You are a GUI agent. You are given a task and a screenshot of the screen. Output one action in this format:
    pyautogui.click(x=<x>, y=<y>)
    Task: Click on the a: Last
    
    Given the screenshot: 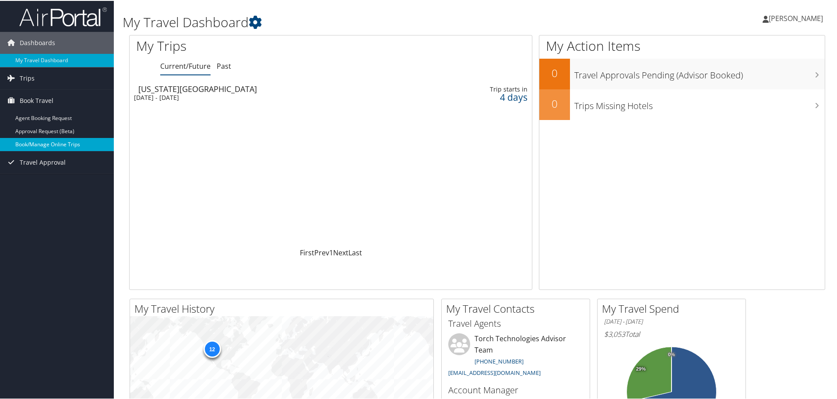 What is the action you would take?
    pyautogui.click(x=355, y=252)
    